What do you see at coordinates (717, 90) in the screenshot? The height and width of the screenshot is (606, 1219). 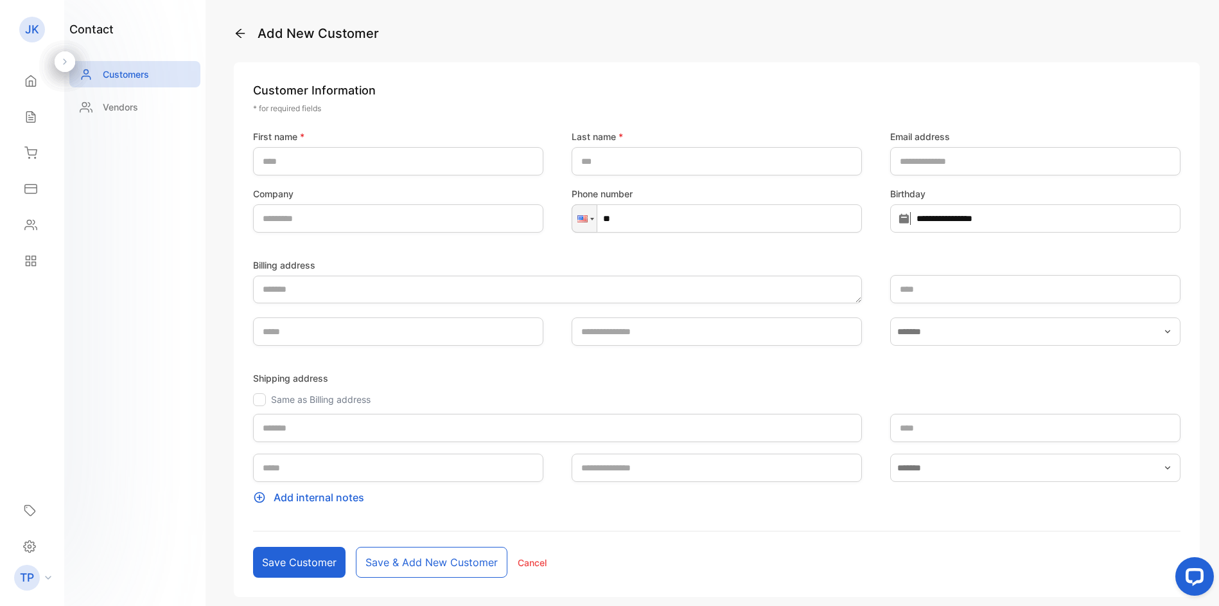 I see `p: Customer Information` at bounding box center [717, 90].